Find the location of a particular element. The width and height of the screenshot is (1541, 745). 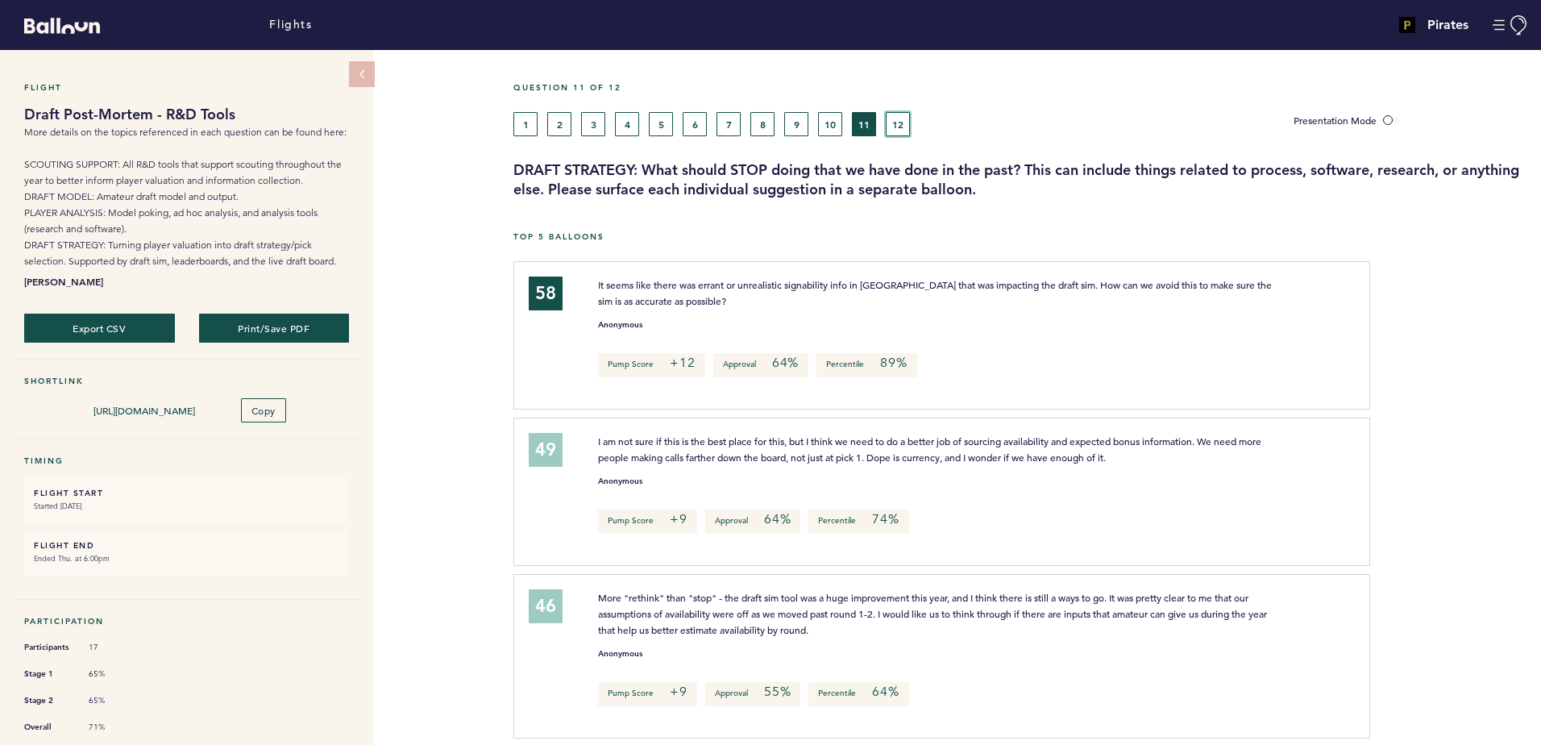

span: I am not sure if this is the best place for this, but I think we need to do a better job of sourc... is located at coordinates (931, 449).